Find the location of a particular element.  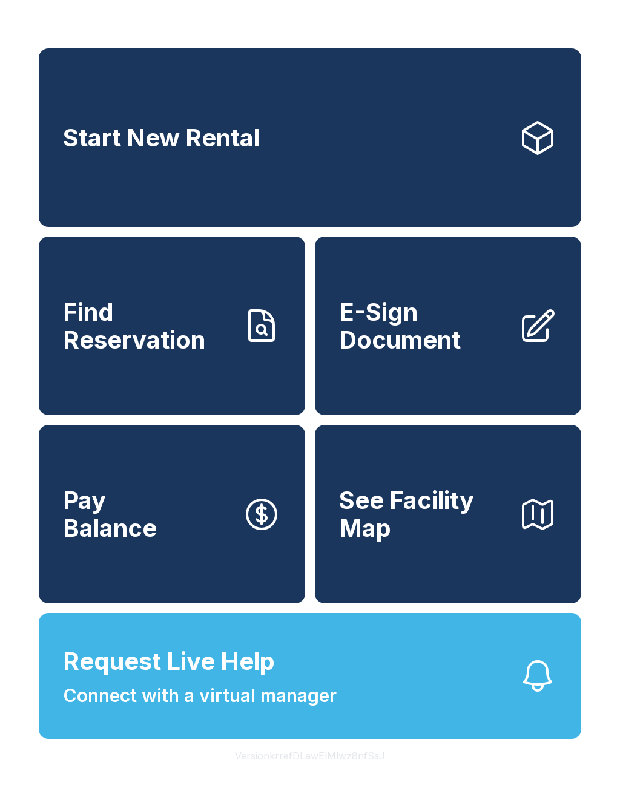

button: See Facility Map is located at coordinates (448, 514).